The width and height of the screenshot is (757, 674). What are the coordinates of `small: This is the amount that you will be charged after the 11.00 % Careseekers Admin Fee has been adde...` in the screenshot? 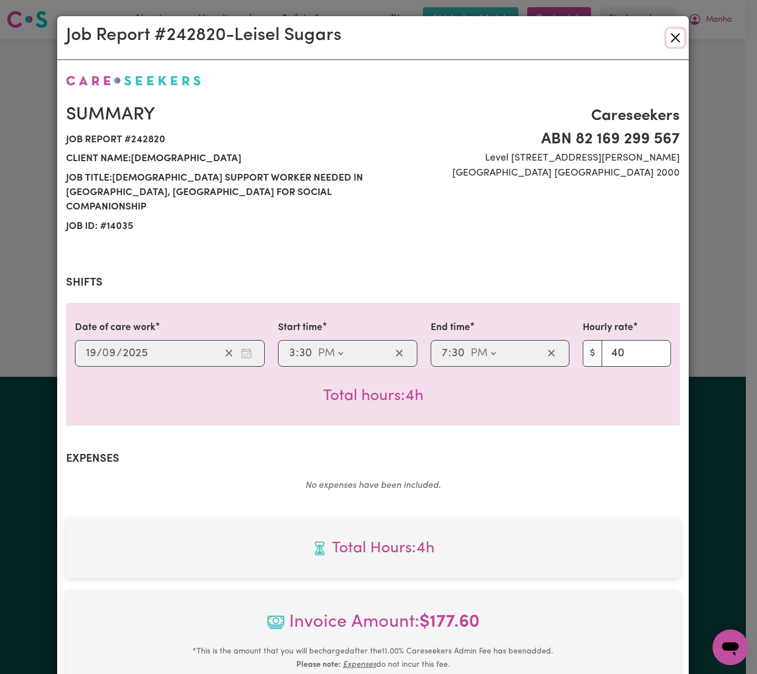 It's located at (373, 657).